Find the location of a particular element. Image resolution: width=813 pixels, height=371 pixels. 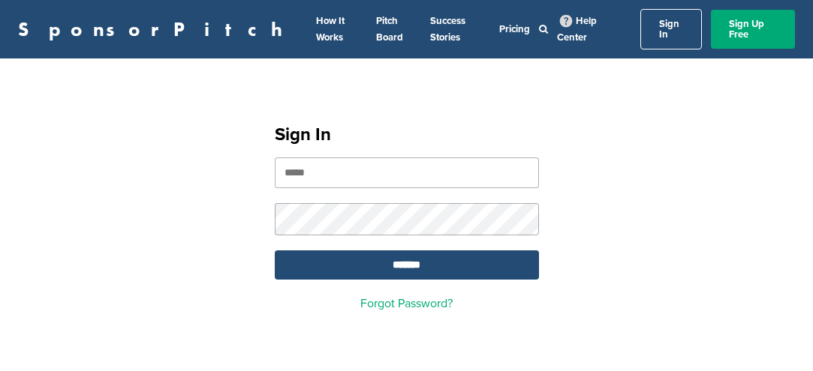

a: Pricing is located at coordinates (514, 29).